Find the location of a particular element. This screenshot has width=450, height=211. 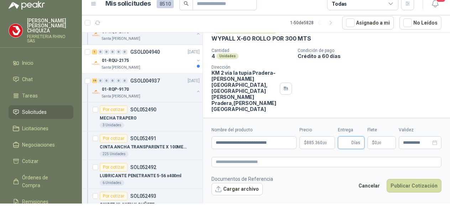

span: 0 is located at coordinates (378, 143).